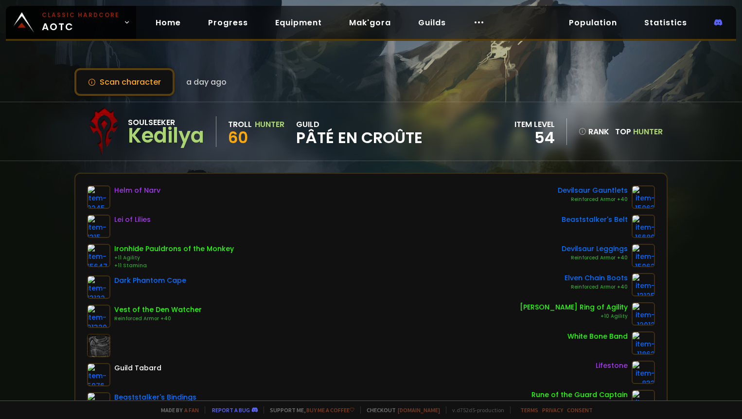 This screenshot has width=742, height=419. What do you see at coordinates (99, 255) in the screenshot?
I see `img: item-15647` at bounding box center [99, 255].